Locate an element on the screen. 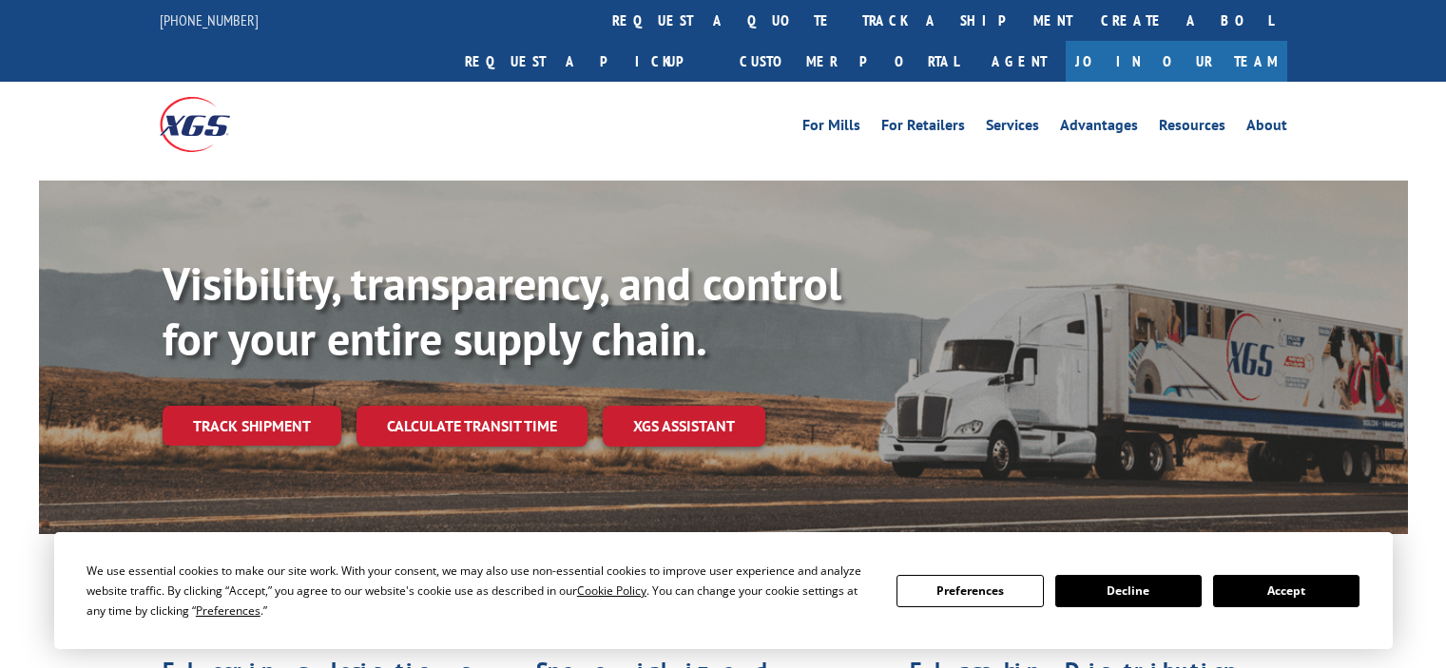 Image resolution: width=1446 pixels, height=668 pixels. a: Join Our Team is located at coordinates (1176, 61).